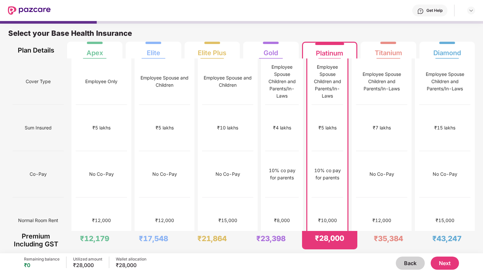  I want to click on div: ₹10,000, so click(327, 221).